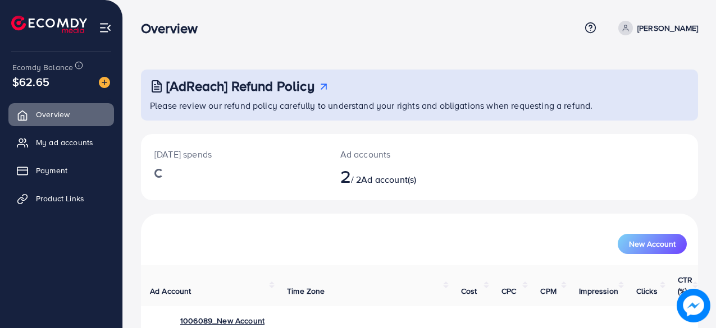 This screenshot has width=716, height=328. What do you see at coordinates (49, 24) in the screenshot?
I see `a: logo` at bounding box center [49, 24].